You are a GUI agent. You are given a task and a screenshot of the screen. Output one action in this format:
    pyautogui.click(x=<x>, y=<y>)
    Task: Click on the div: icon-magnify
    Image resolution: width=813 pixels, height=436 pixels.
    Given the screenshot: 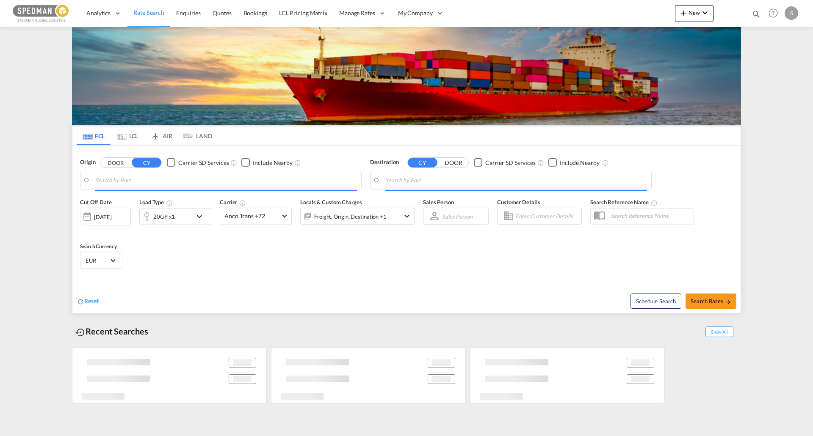 What is the action you would take?
    pyautogui.click(x=756, y=16)
    